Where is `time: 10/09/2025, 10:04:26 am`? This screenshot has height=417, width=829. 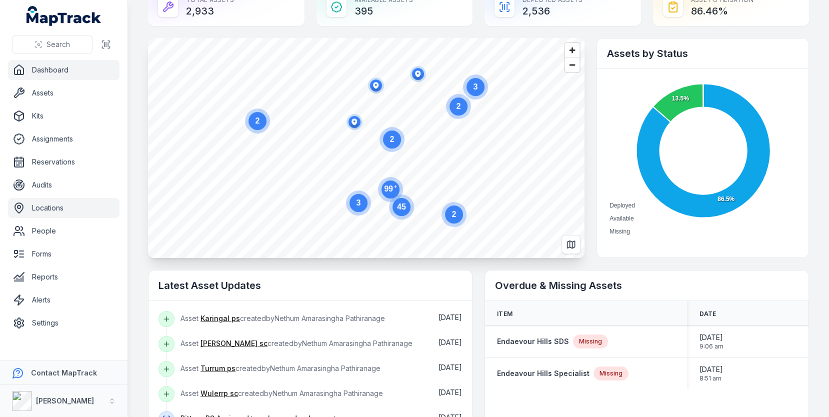
time: 10/09/2025, 10:04:26 am is located at coordinates (450, 342).